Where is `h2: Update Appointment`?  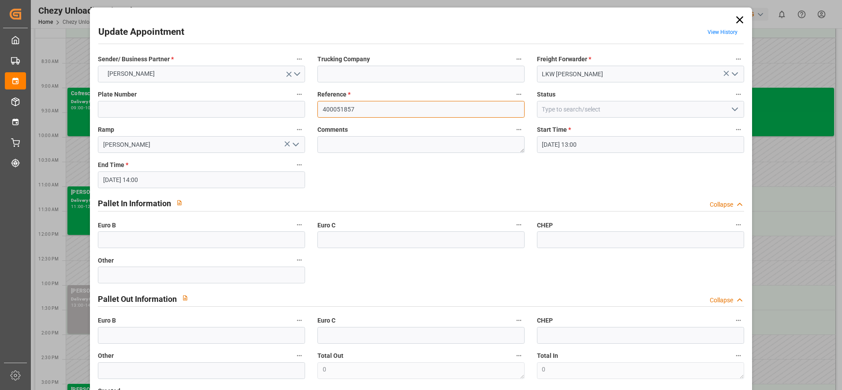 h2: Update Appointment is located at coordinates (141, 32).